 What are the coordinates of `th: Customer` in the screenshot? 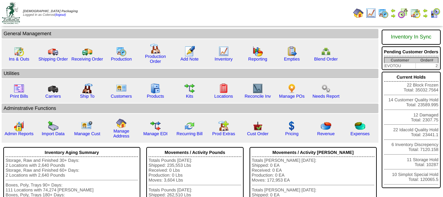 It's located at (400, 60).